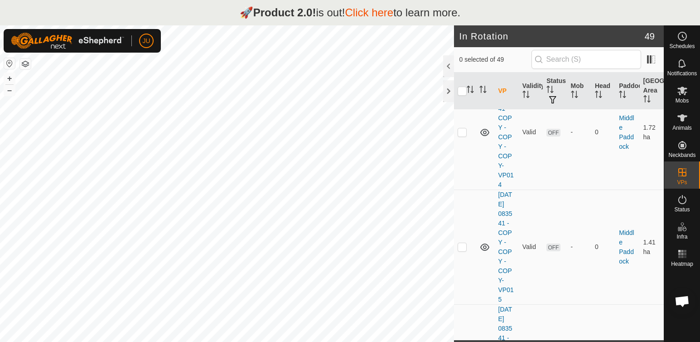 The image size is (700, 342). I want to click on h2: In Rotation, so click(552, 36).